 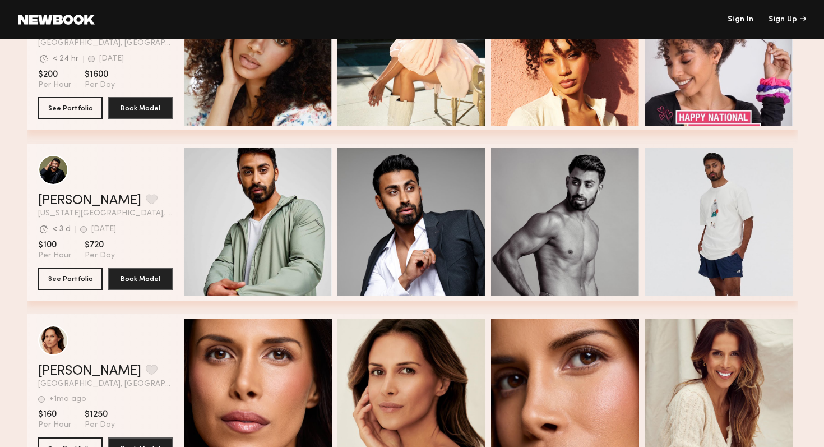 What do you see at coordinates (100, 414) in the screenshot?
I see `span: $1250` at bounding box center [100, 414].